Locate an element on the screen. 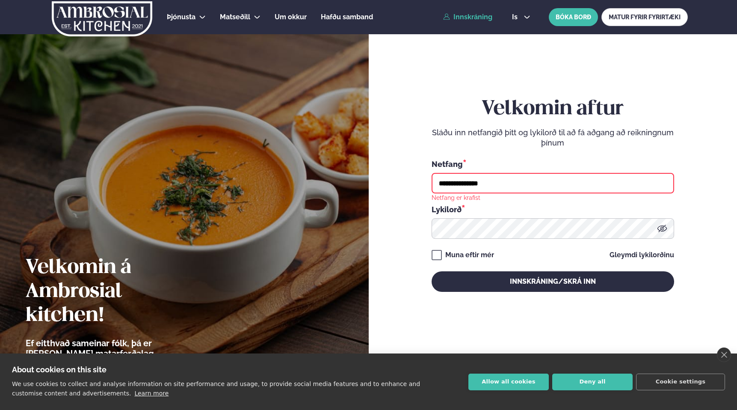  div: Netfang is located at coordinates (553, 164).